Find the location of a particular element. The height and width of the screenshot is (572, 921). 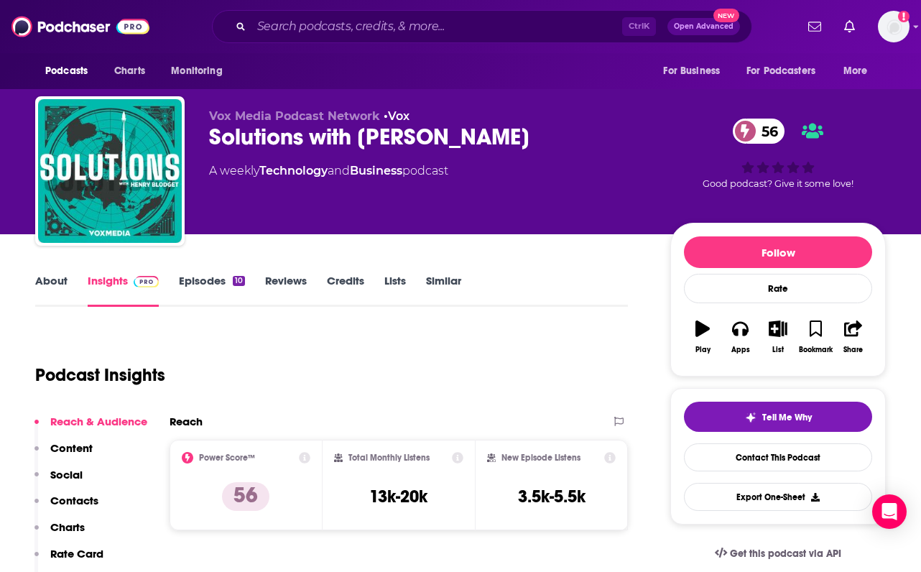

button: Open AdvancedNew is located at coordinates (704, 27).